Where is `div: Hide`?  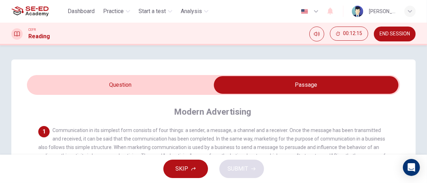 div: Hide is located at coordinates (349, 34).